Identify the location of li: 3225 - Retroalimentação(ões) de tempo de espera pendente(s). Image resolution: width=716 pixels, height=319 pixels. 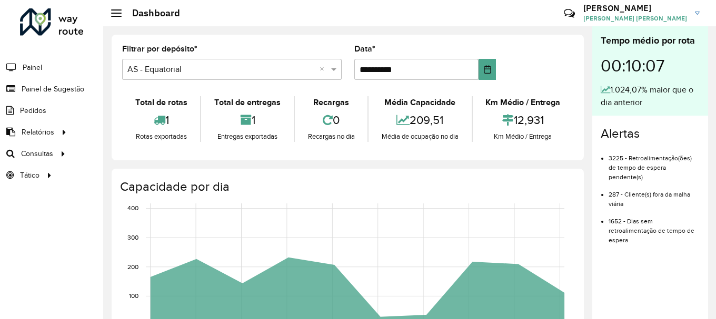
(654, 164).